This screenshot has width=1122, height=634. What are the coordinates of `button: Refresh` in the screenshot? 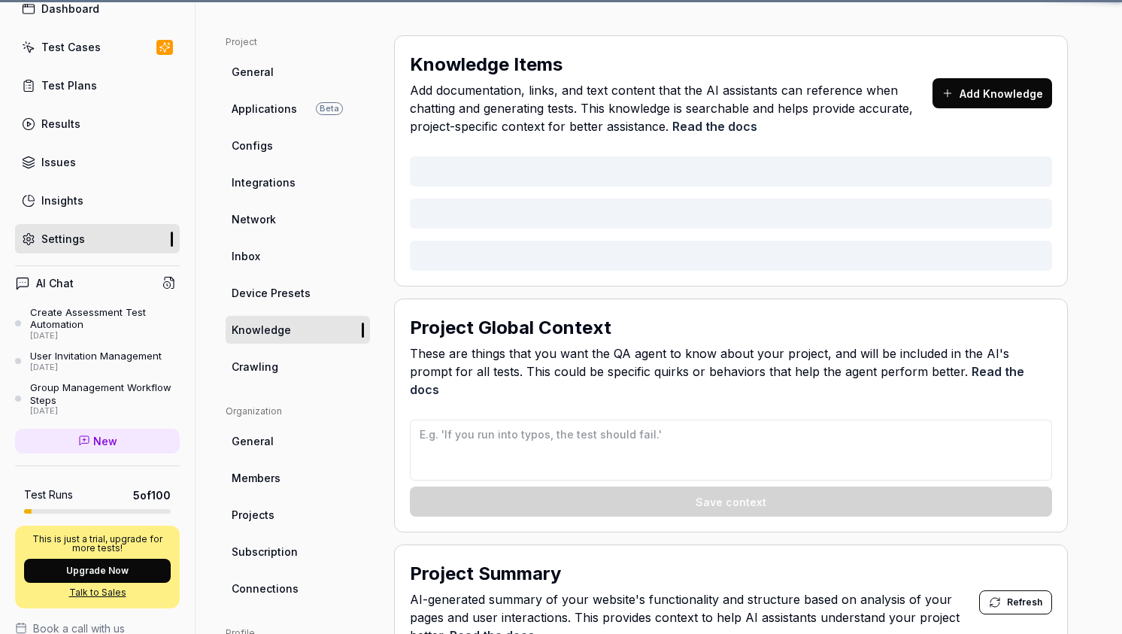 It's located at (1015, 602).